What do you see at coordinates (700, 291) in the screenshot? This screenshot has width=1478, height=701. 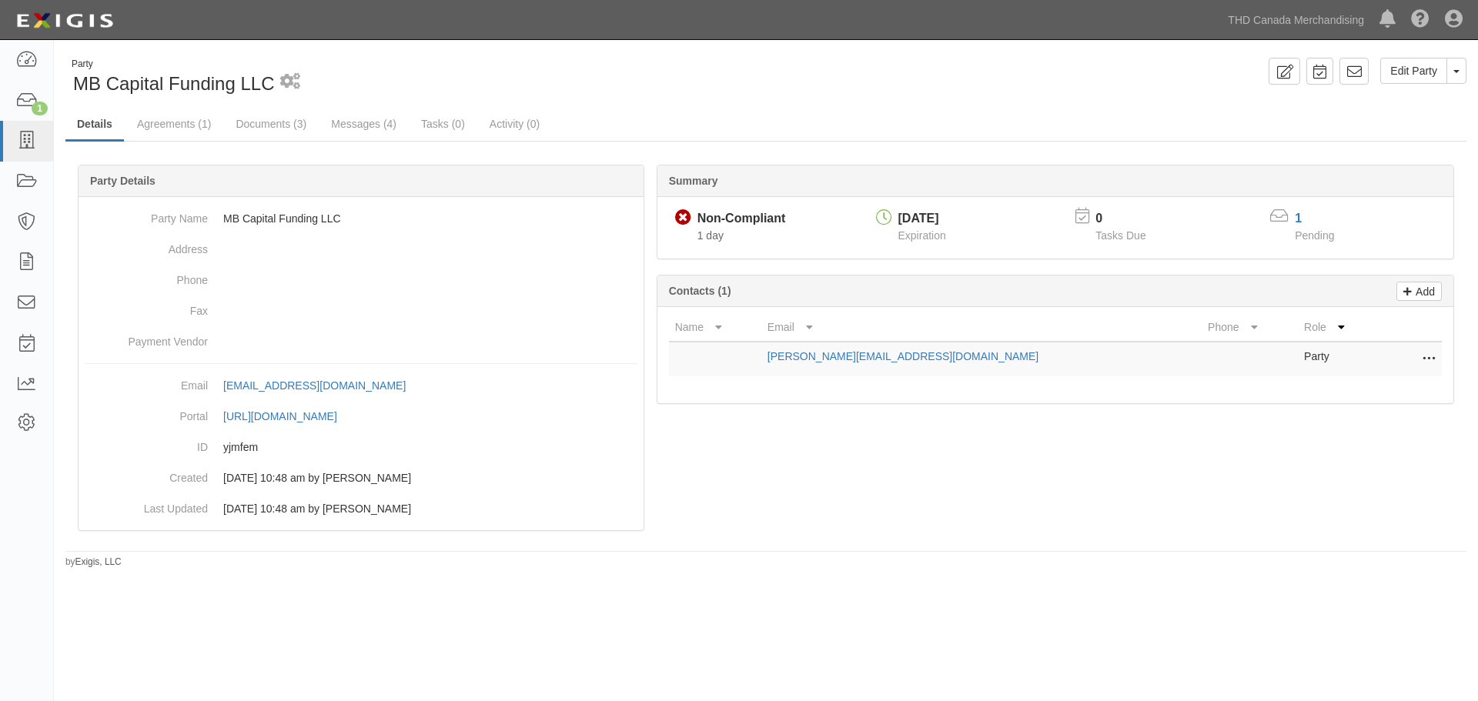 I see `b: Contacts (1)` at bounding box center [700, 291].